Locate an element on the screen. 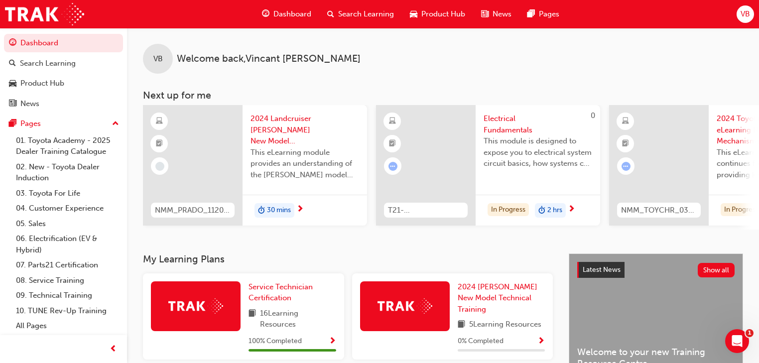 The height and width of the screenshot is (363, 759). button: DashboardSearch LearningProduct HubNews is located at coordinates (63, 73).